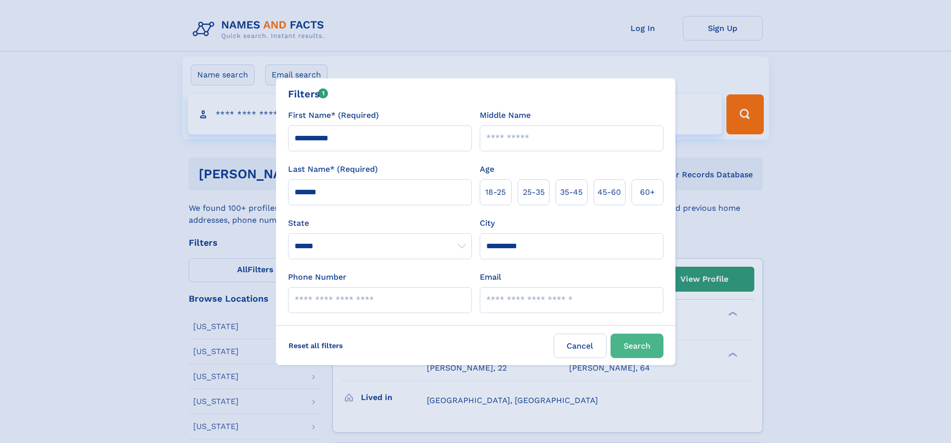 The image size is (951, 443). What do you see at coordinates (487, 169) in the screenshot?
I see `label: Age` at bounding box center [487, 169].